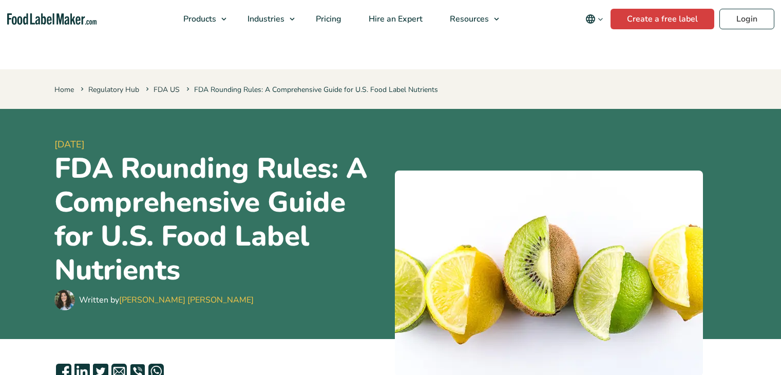  Describe the element at coordinates (594, 19) in the screenshot. I see `button: Change language` at that location.